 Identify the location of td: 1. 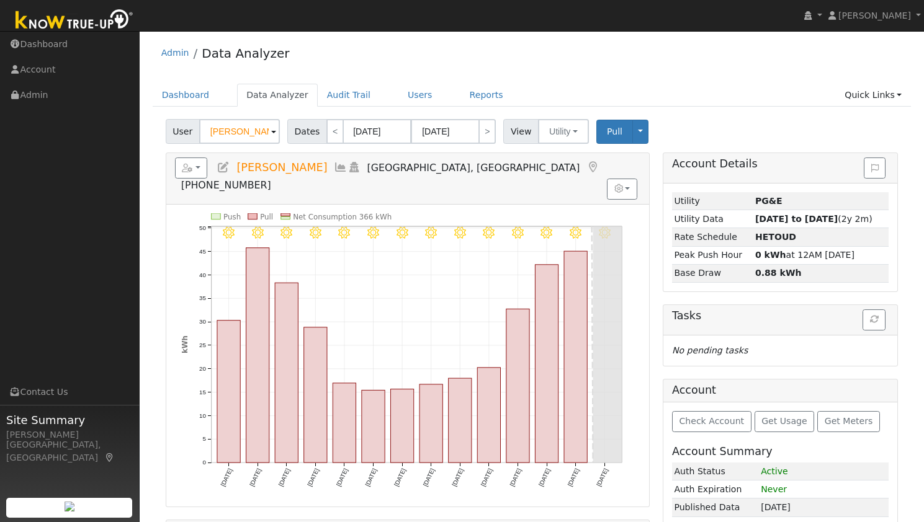
(824, 471).